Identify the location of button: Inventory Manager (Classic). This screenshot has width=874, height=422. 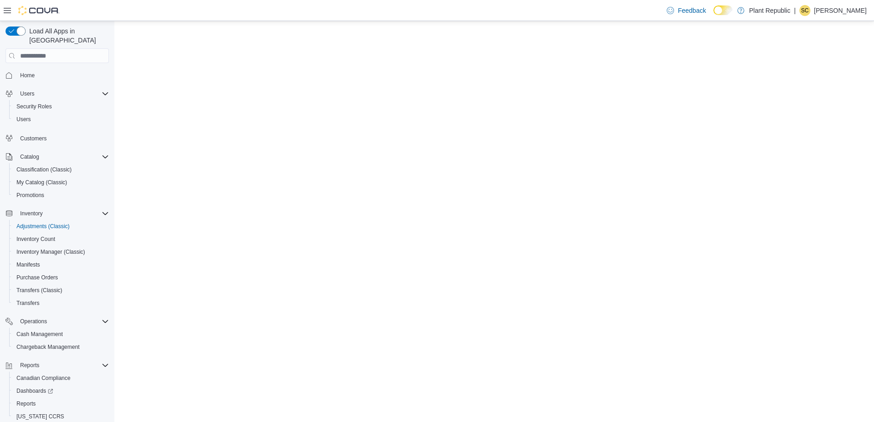
(61, 252).